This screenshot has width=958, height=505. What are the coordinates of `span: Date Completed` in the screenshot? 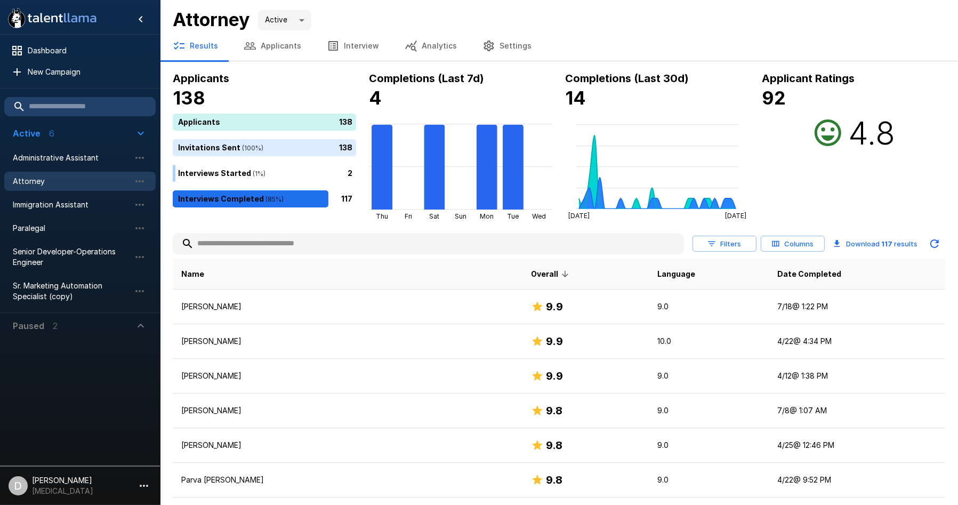 It's located at (809, 274).